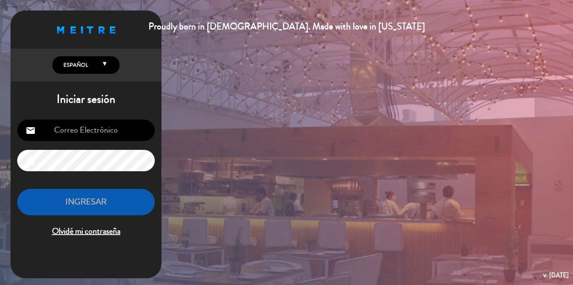 The height and width of the screenshot is (285, 573). What do you see at coordinates (86, 202) in the screenshot?
I see `button: INGRESAR` at bounding box center [86, 202].